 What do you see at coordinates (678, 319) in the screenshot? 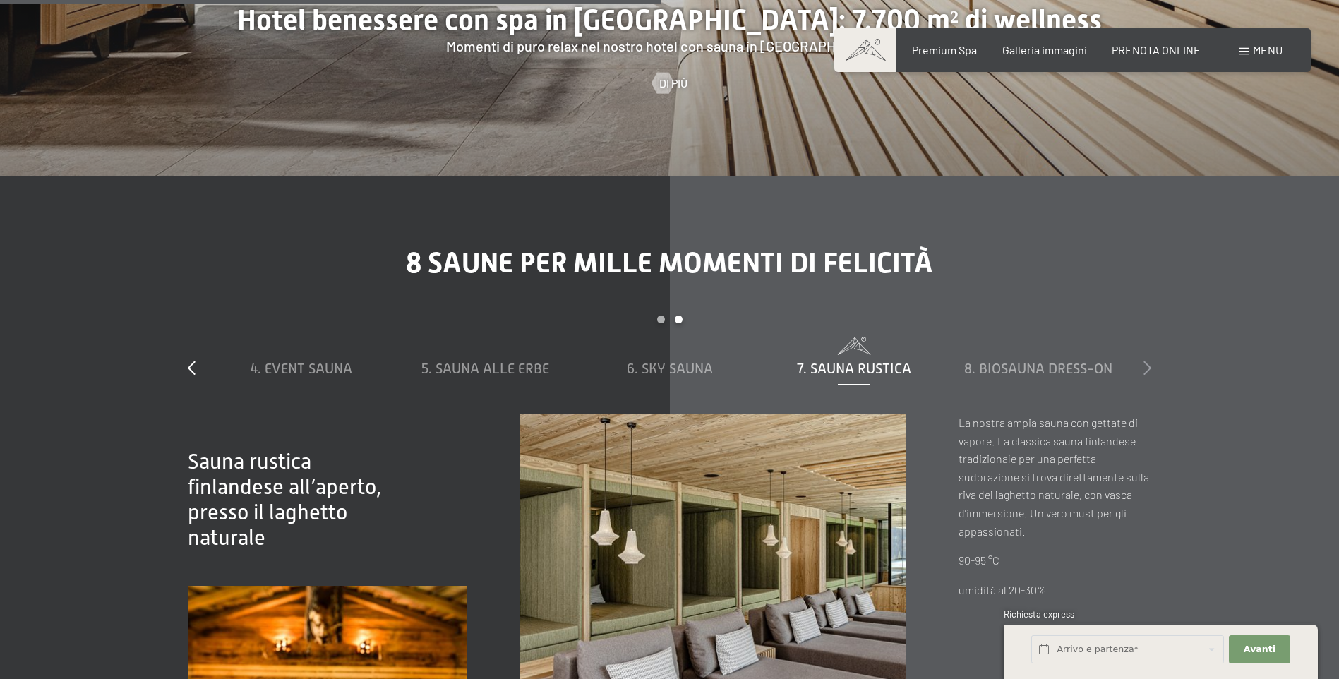
I see `div: Carousel Page 2 (Current Slide)` at bounding box center [678, 319].